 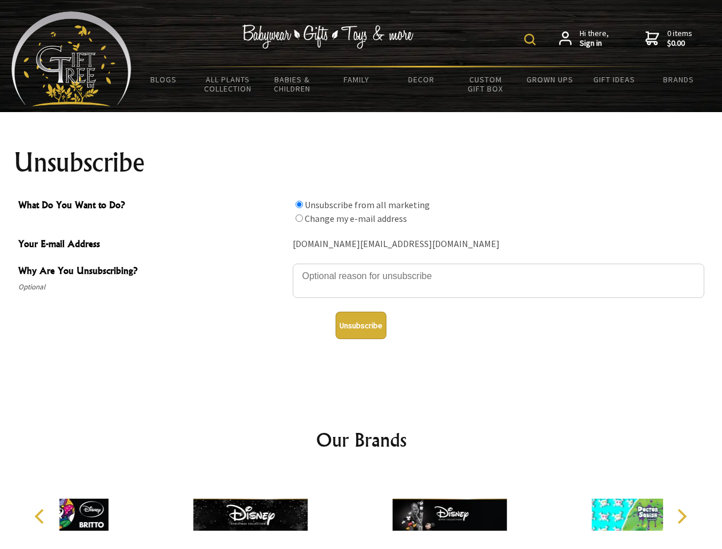 I want to click on a: All Plants Collection, so click(x=228, y=84).